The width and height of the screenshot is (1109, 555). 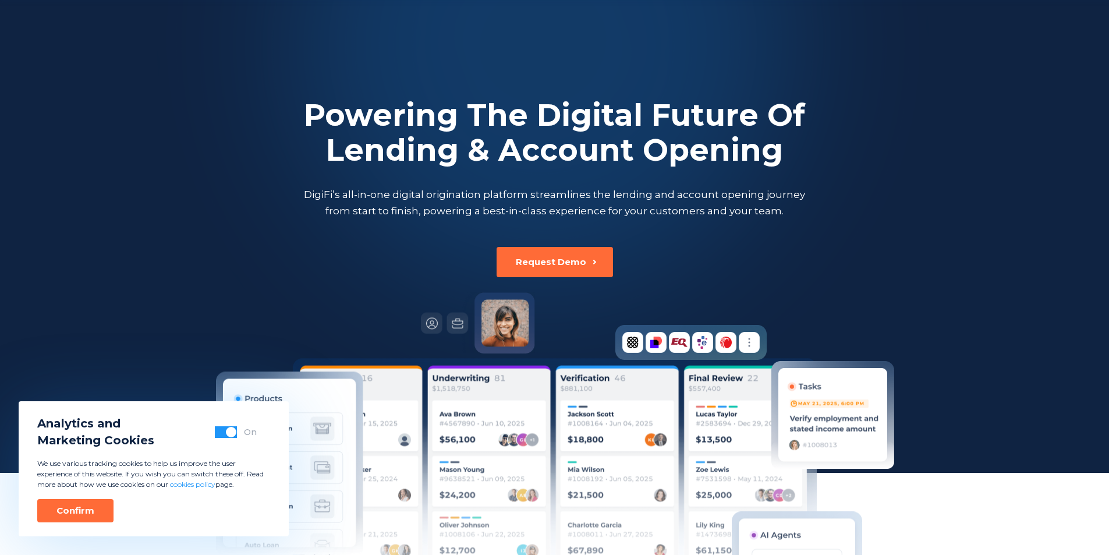 I want to click on p: DigiFi’s all-in-one digital origination platform streamlines the lending and account opening jour..., so click(x=555, y=203).